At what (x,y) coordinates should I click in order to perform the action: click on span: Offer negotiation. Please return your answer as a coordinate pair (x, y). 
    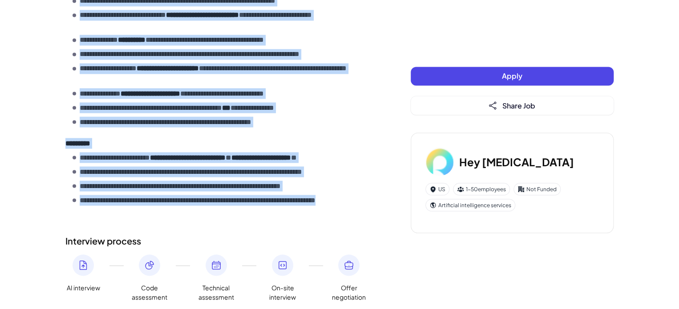
    Looking at the image, I should click on (349, 292).